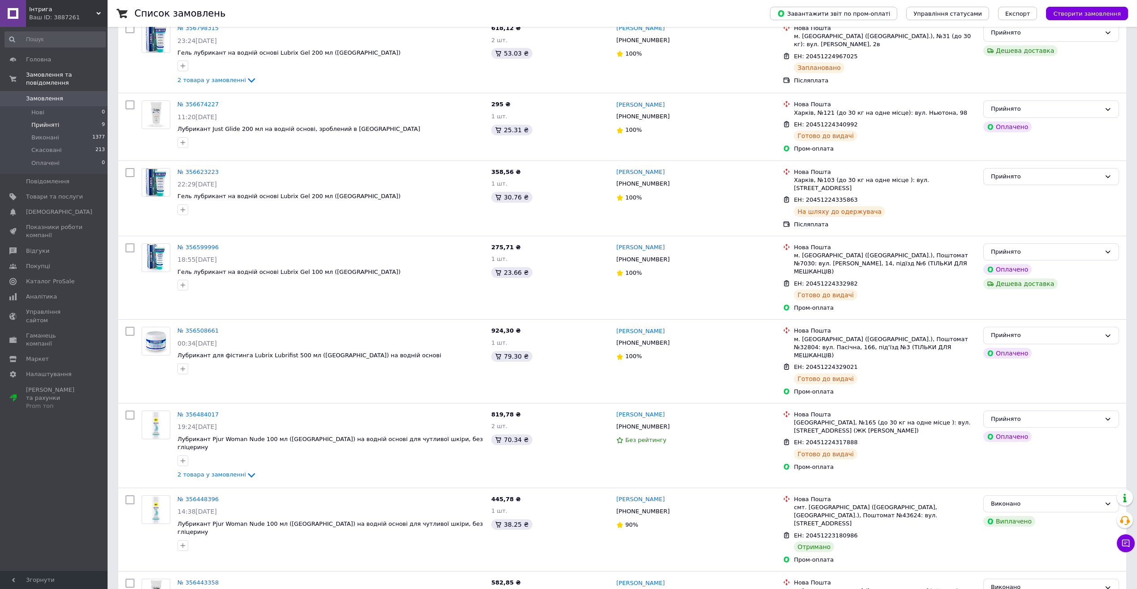  I want to click on div: Виконано, so click(1046, 504).